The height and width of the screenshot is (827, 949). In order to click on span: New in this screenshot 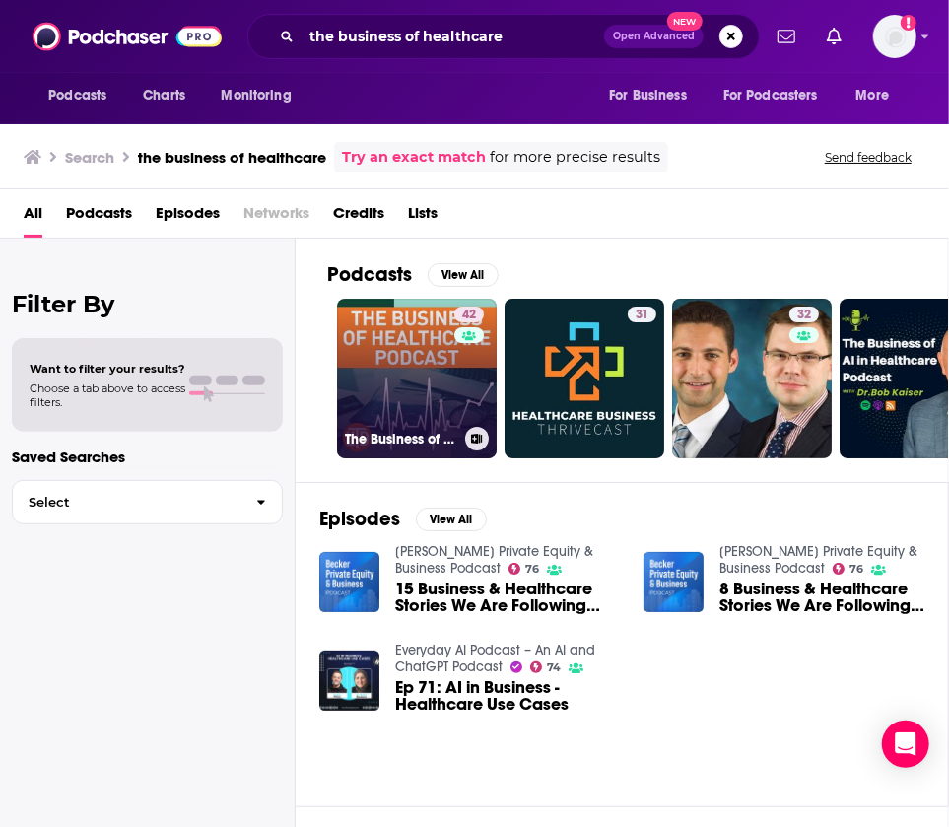, I will do `click(685, 21)`.